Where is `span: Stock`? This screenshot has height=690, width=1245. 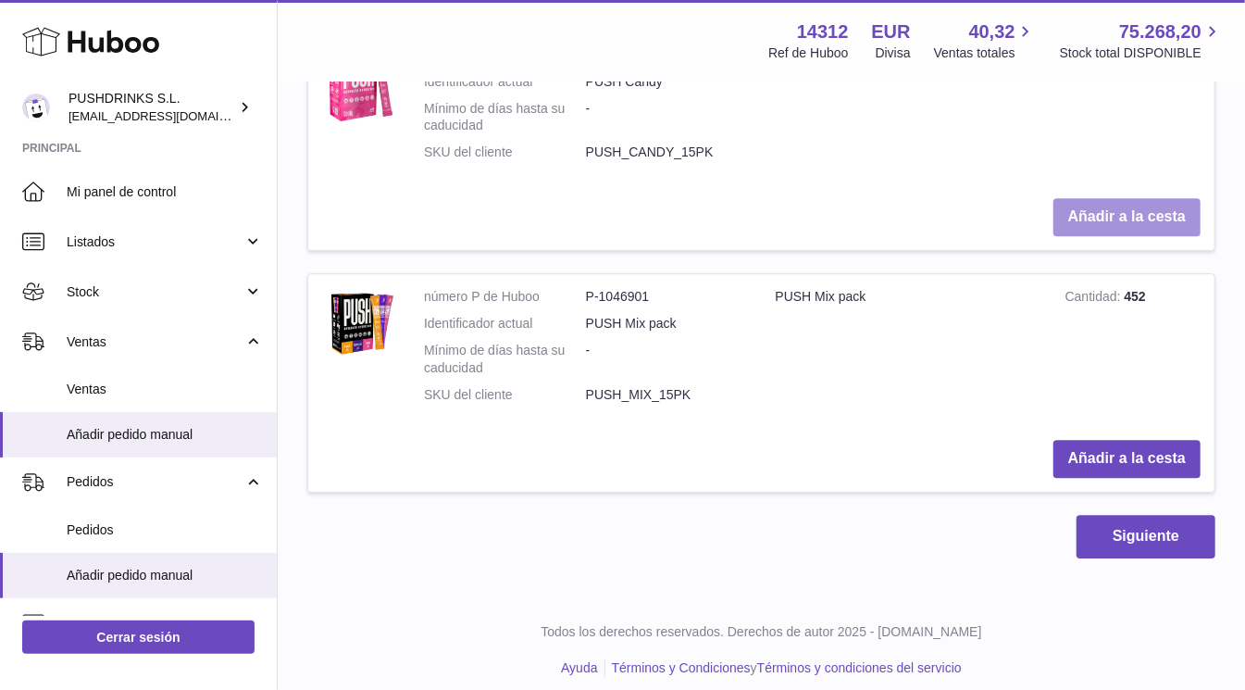
span: Stock is located at coordinates (155, 292).